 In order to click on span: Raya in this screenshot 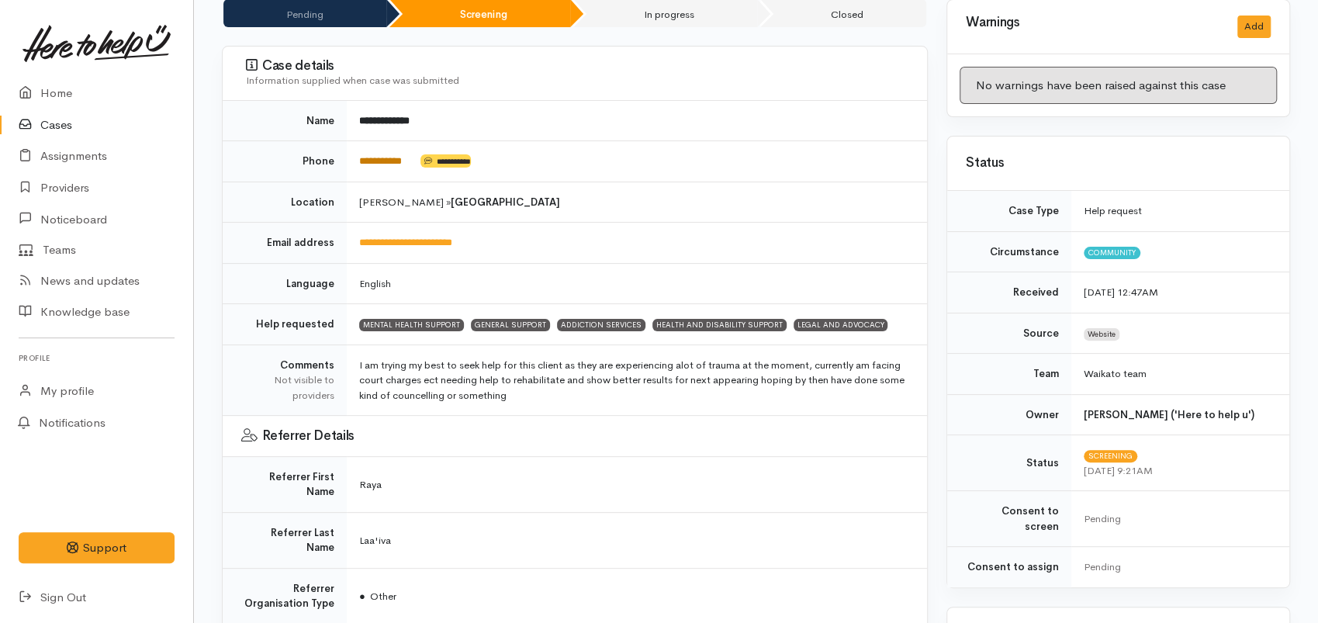, I will do `click(370, 484)`.